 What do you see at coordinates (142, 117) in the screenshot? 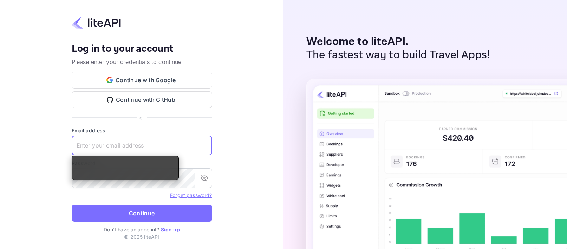
I see `p: or` at bounding box center [142, 117].